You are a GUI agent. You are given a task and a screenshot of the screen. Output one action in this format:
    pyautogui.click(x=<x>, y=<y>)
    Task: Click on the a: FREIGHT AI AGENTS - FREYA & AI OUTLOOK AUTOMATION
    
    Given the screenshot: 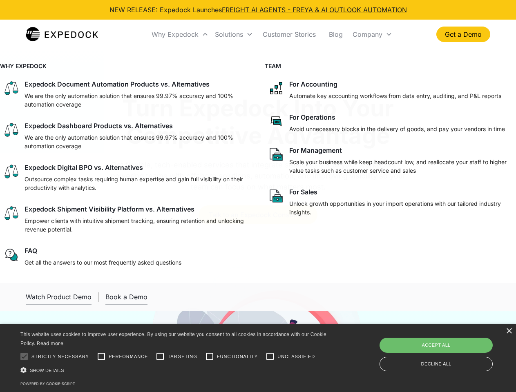 What is the action you would take?
    pyautogui.click(x=314, y=10)
    